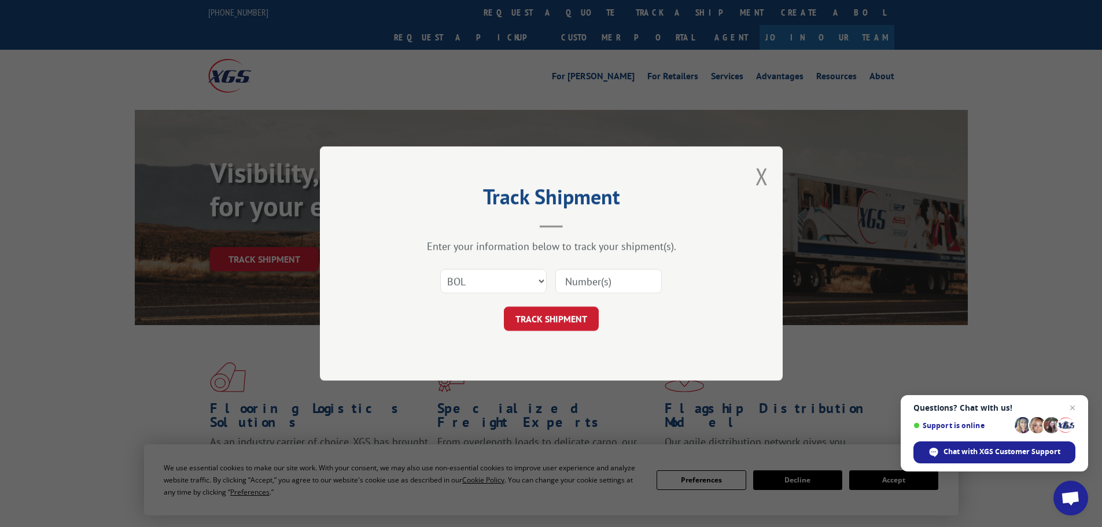 The width and height of the screenshot is (1102, 527). I want to click on input: Number(s), so click(609, 281).